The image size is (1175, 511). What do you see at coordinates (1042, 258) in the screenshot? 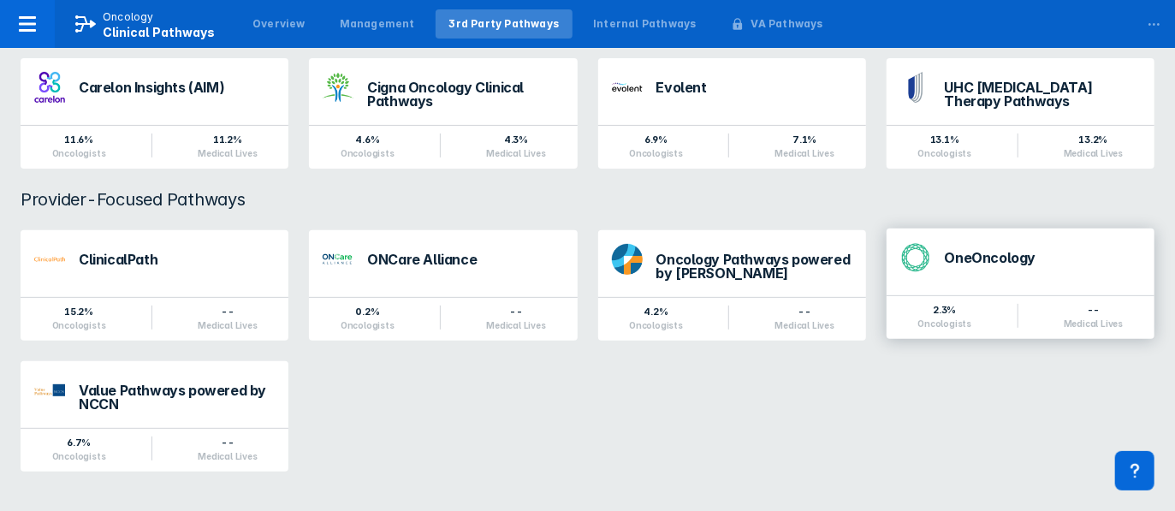
I see `div: OneOncology` at bounding box center [1042, 258].